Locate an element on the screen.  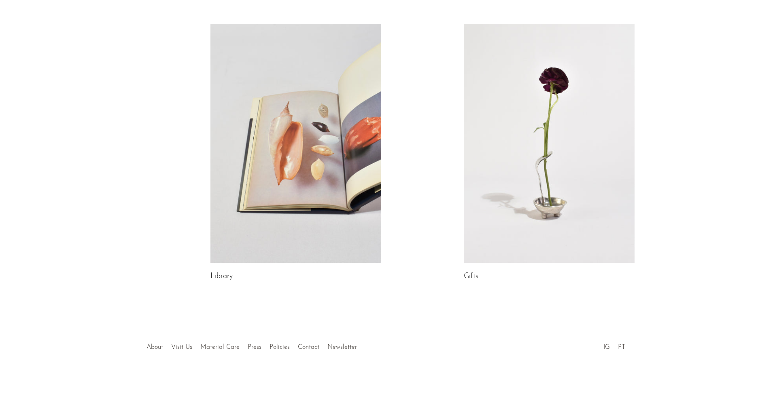
a: IG is located at coordinates (606, 347).